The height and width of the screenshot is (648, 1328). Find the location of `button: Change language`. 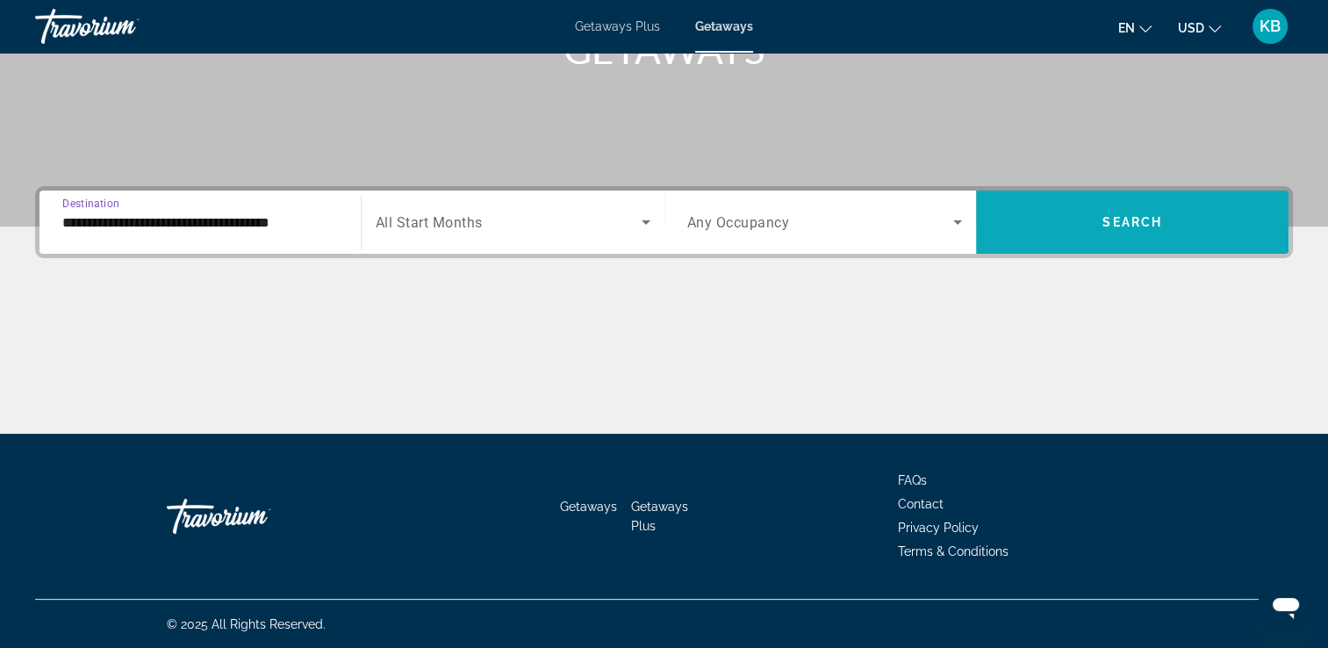

button: Change language is located at coordinates (1135, 27).